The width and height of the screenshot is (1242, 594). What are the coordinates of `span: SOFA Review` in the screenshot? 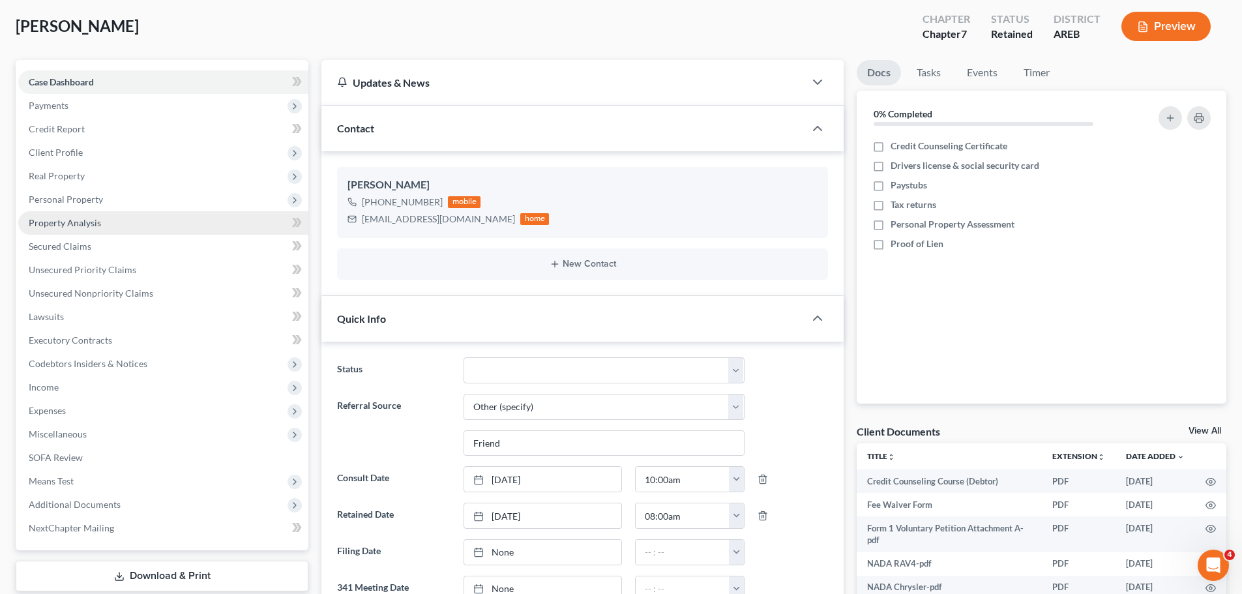 It's located at (55, 457).